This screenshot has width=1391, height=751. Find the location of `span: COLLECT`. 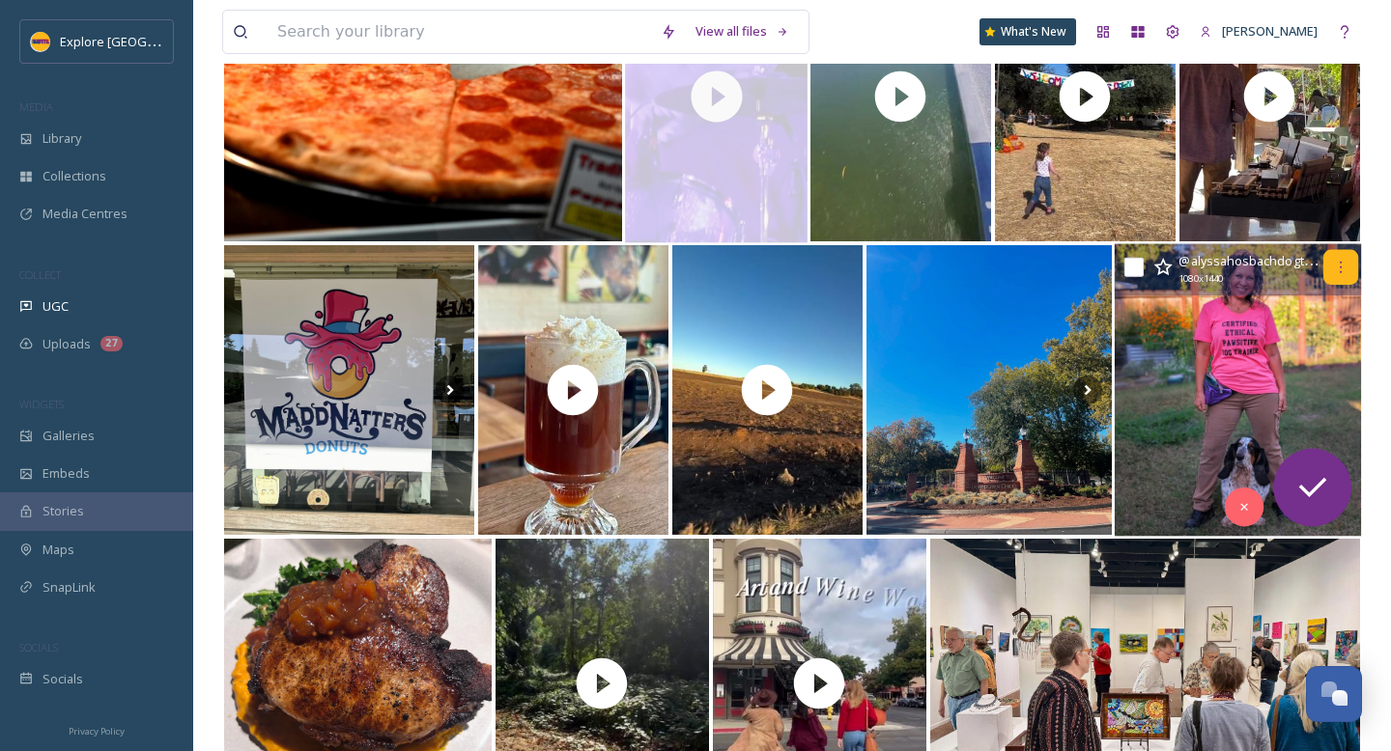

span: COLLECT is located at coordinates (40, 274).